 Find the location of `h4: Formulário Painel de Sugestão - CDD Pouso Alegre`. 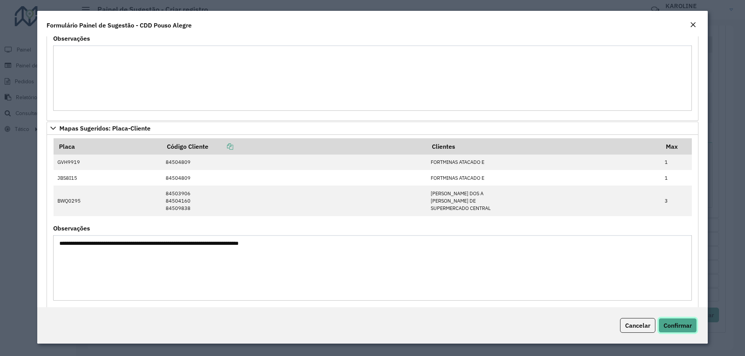

h4: Formulário Painel de Sugestão - CDD Pouso Alegre is located at coordinates (119, 25).